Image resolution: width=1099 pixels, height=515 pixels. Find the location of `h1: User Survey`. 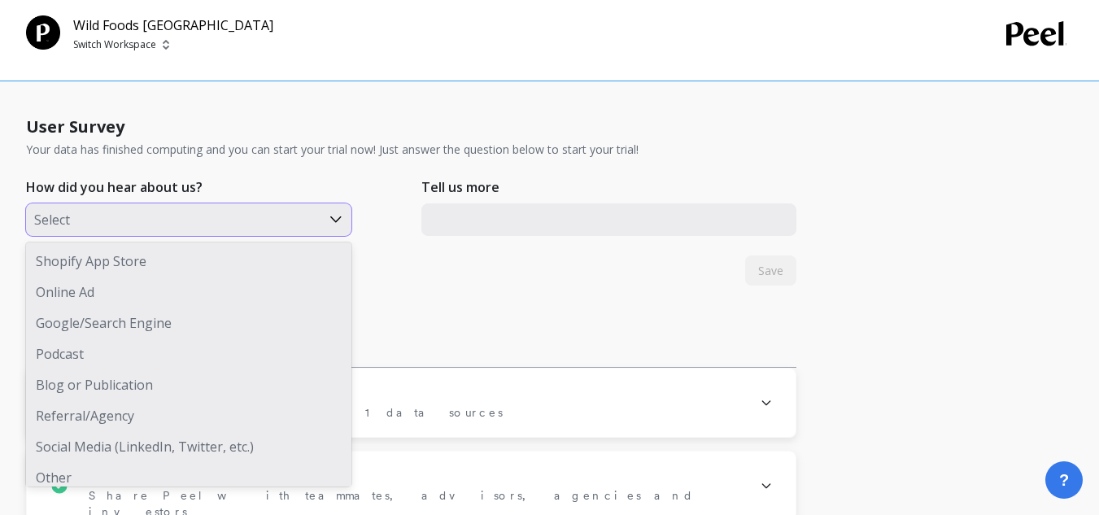

h1: User Survey is located at coordinates (75, 127).